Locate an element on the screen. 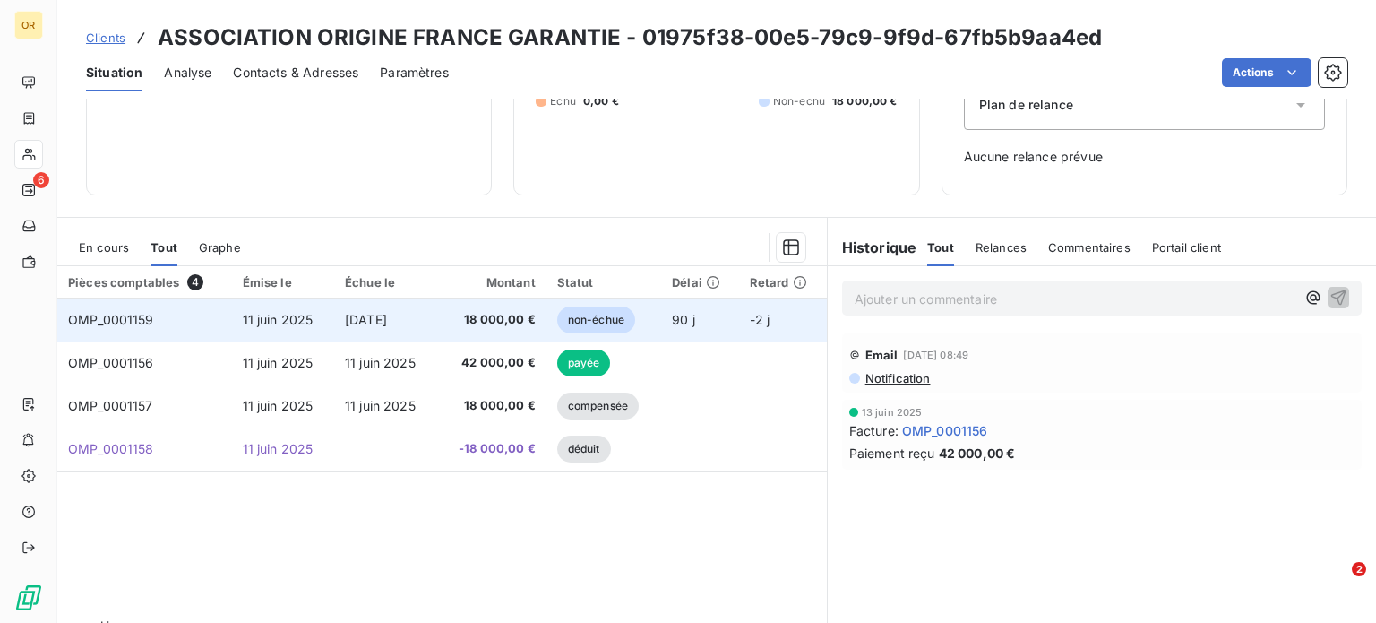  span: -18 000,00 € is located at coordinates (491, 449).